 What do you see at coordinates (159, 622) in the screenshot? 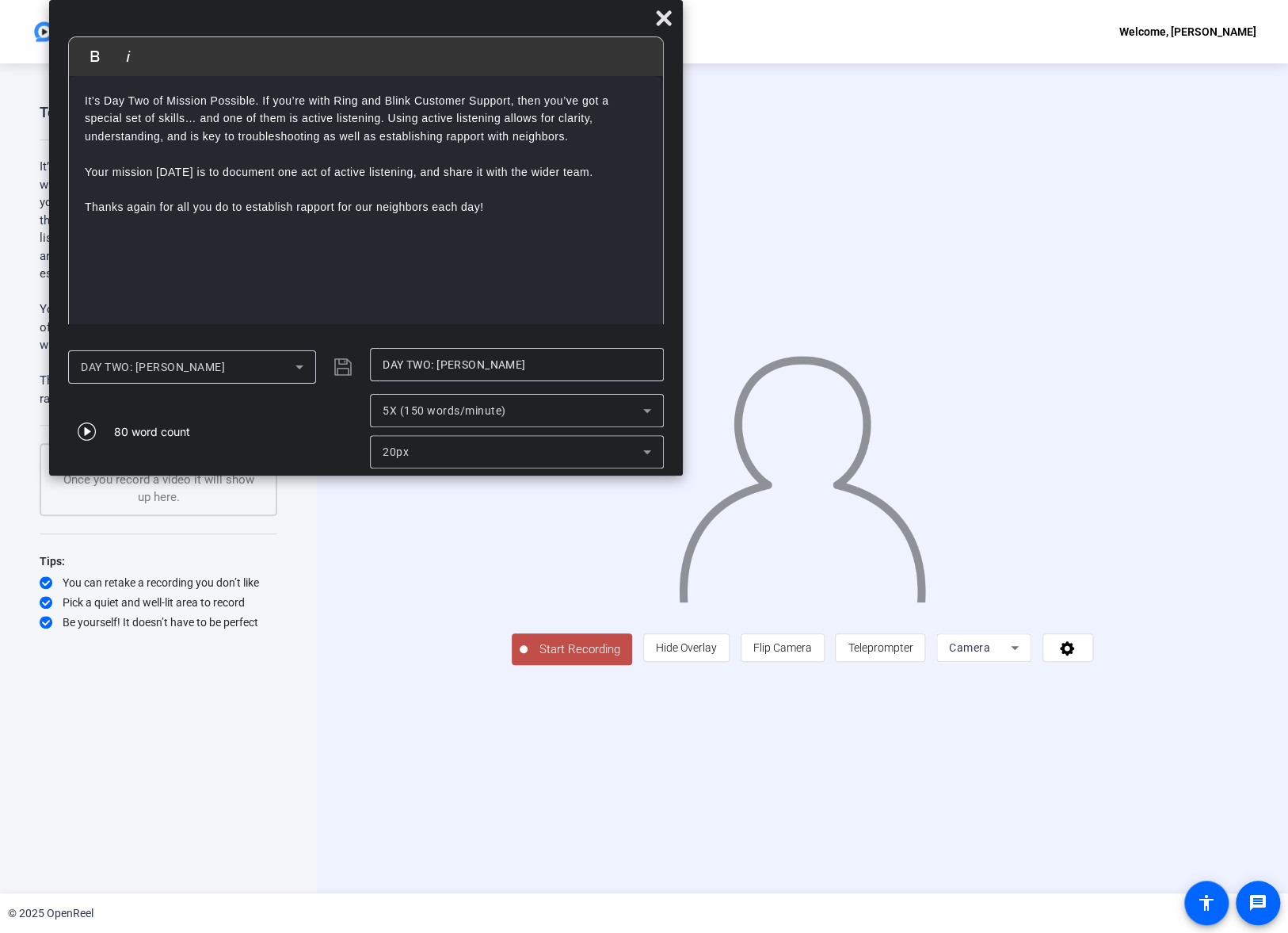
I see `div: Be yourself! It doesn’t have to be perfect` at bounding box center [159, 622].